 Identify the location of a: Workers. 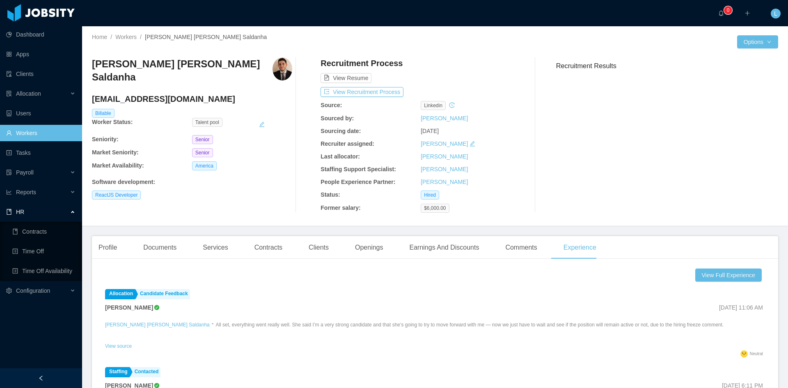
(126, 37).